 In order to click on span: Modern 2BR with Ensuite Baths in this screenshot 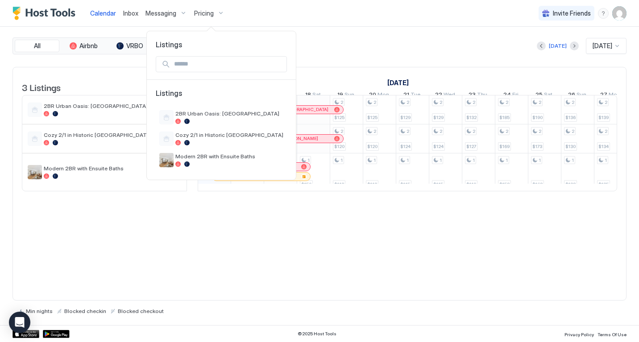, I will do `click(229, 156)`.